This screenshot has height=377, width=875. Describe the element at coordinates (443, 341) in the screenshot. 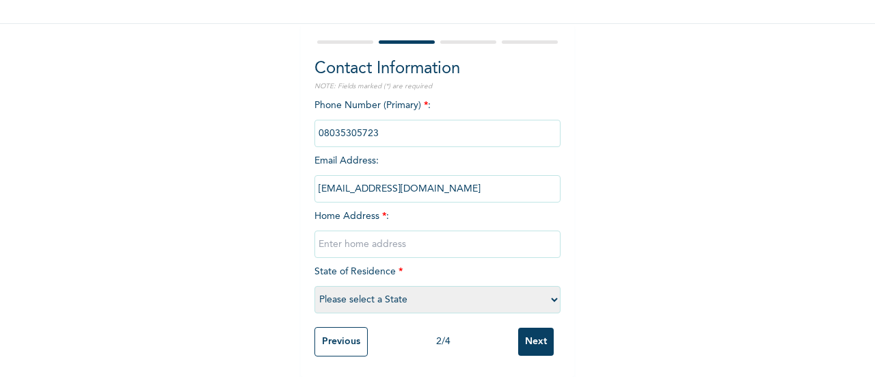

I see `div: 2 / 4` at that location.